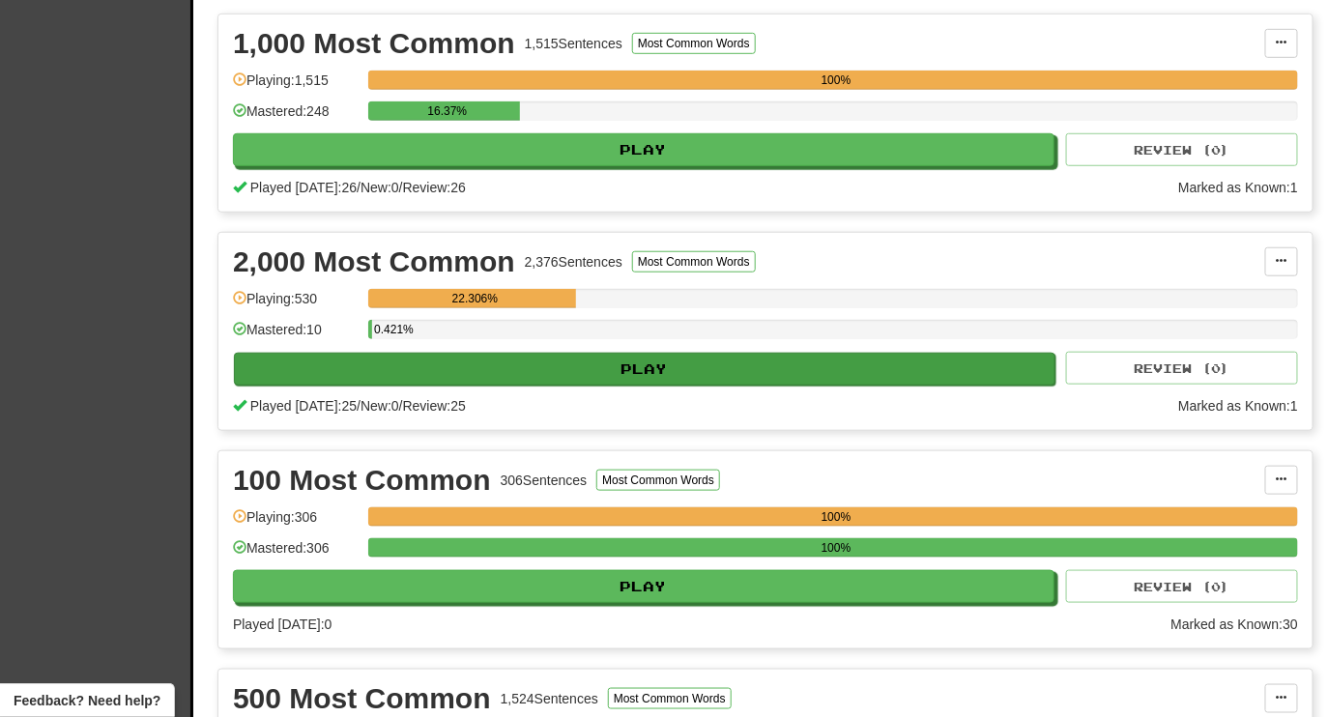 The width and height of the screenshot is (1328, 717). What do you see at coordinates (544, 480) in the screenshot?
I see `div: 306 Sentences` at bounding box center [544, 480].